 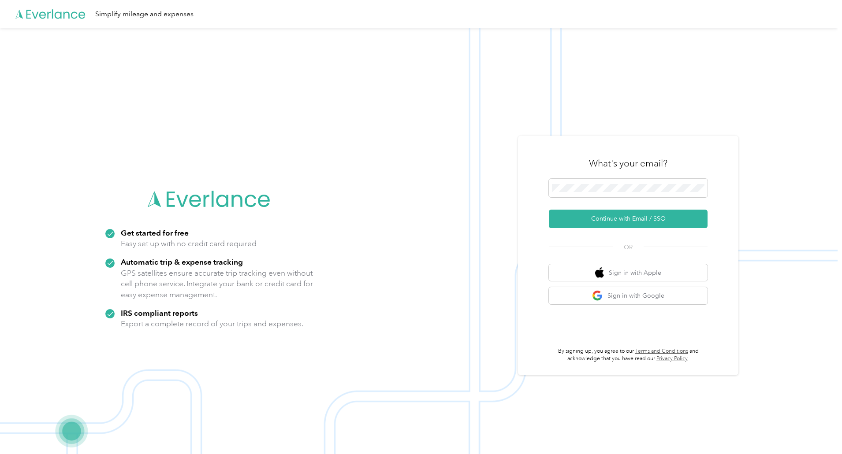 What do you see at coordinates (144, 14) in the screenshot?
I see `div: Simplify mileage and expenses` at bounding box center [144, 14].